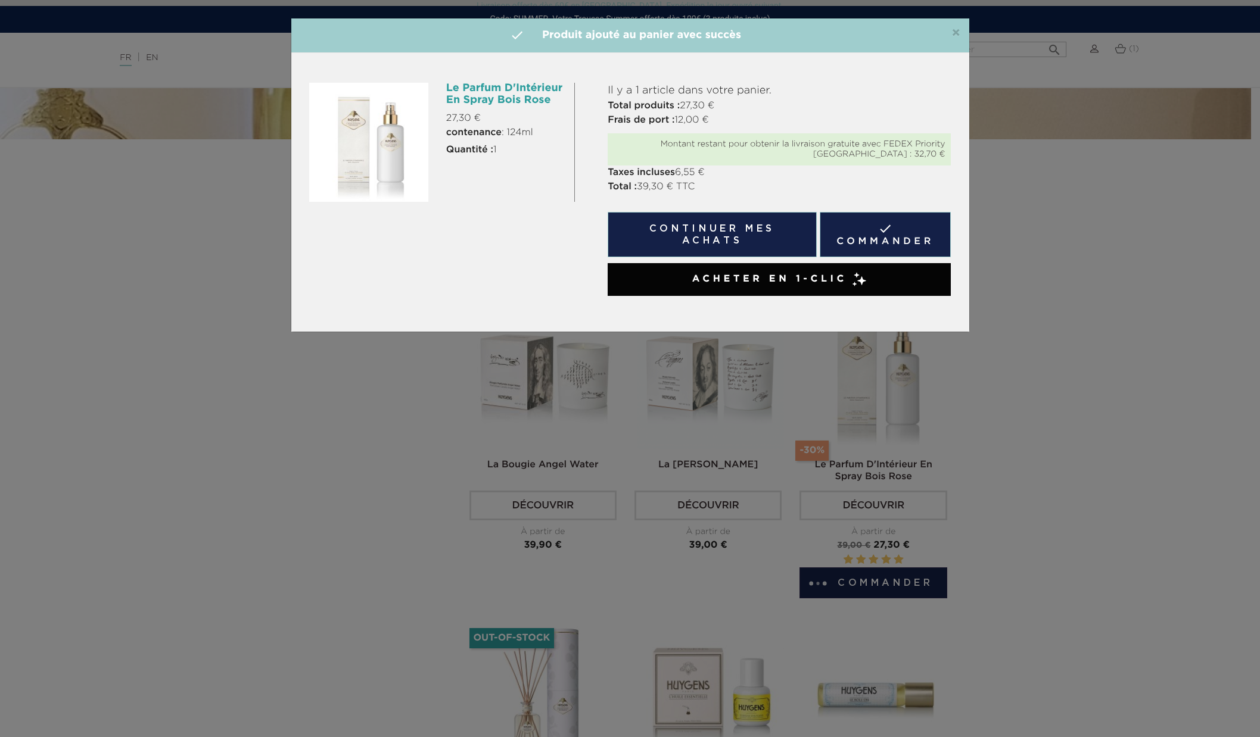 The width and height of the screenshot is (1260, 737). What do you see at coordinates (506, 95) in the screenshot?
I see `h6: Le Parfum D'Intérieur En Spray Bois Rose` at bounding box center [506, 95].